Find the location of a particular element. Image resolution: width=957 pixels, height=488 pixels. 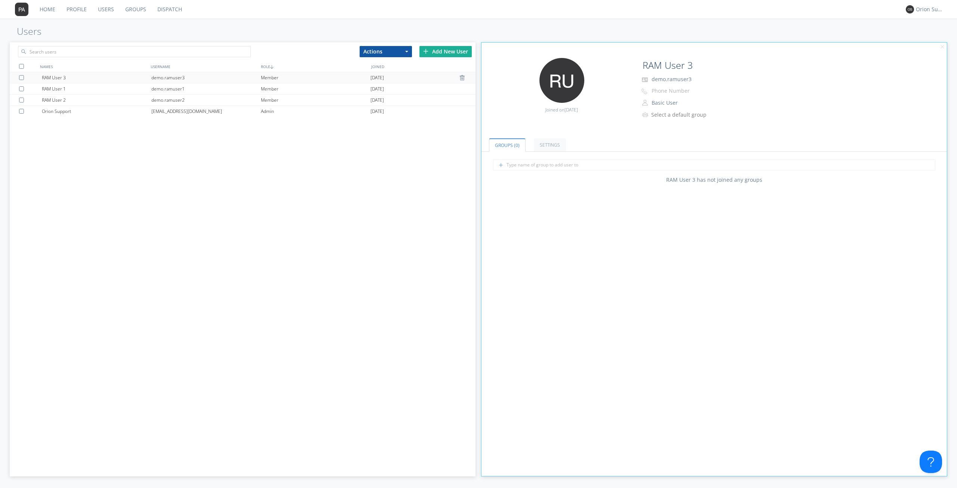

div: demo.ramuser2 is located at coordinates (206, 100).